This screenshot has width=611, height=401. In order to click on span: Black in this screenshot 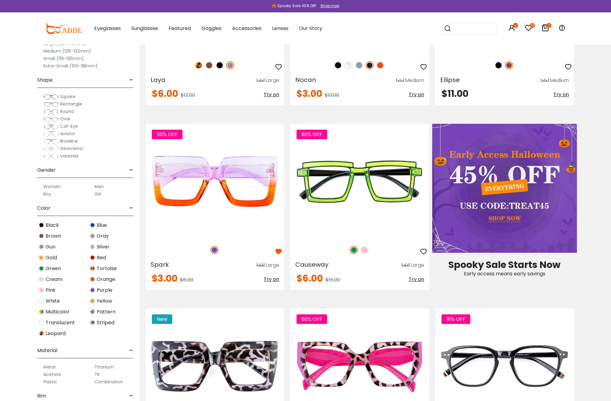, I will do `click(52, 226)`.